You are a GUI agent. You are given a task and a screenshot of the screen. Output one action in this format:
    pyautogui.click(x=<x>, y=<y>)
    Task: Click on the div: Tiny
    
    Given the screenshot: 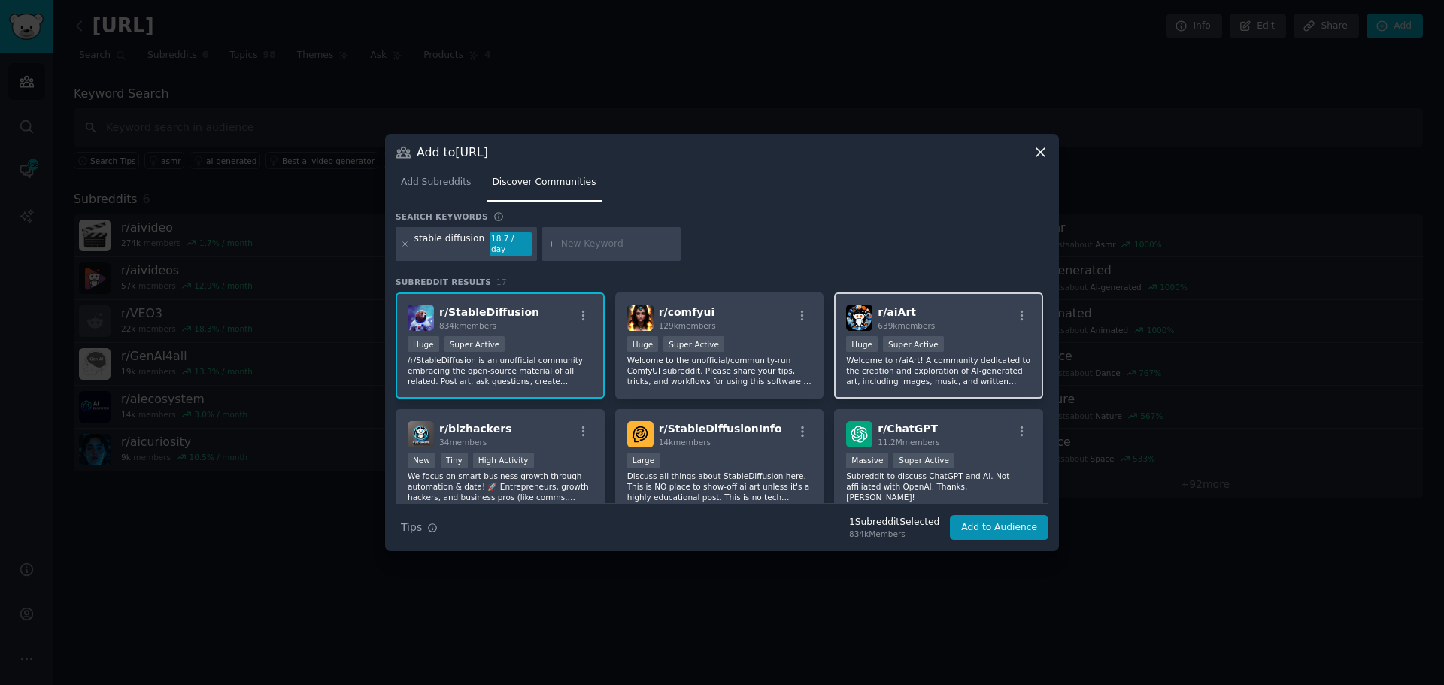 What is the action you would take?
    pyautogui.click(x=454, y=460)
    